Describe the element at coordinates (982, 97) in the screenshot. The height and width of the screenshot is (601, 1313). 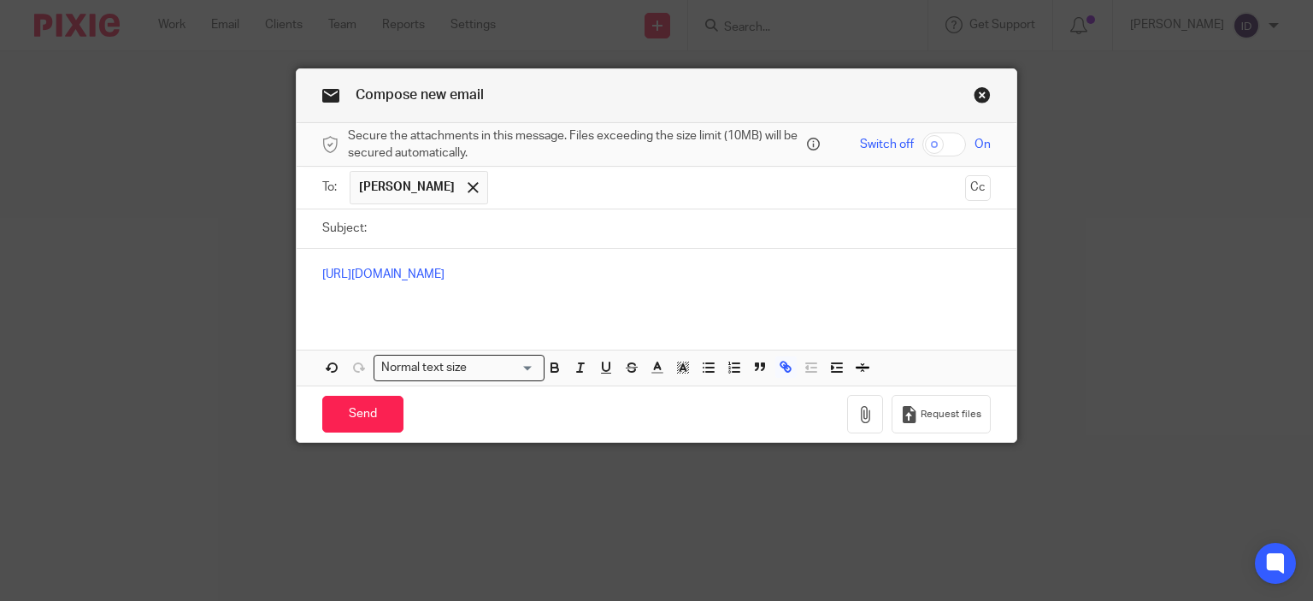
I see `a: Close this dialog window` at that location.